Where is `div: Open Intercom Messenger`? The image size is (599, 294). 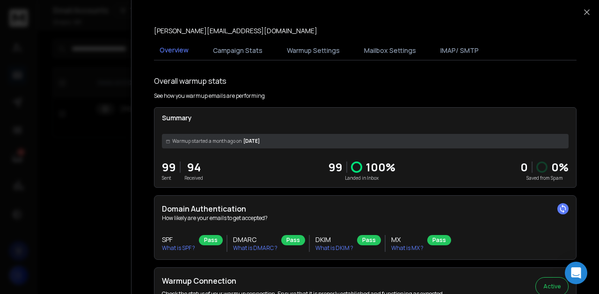 div: Open Intercom Messenger is located at coordinates (576, 273).